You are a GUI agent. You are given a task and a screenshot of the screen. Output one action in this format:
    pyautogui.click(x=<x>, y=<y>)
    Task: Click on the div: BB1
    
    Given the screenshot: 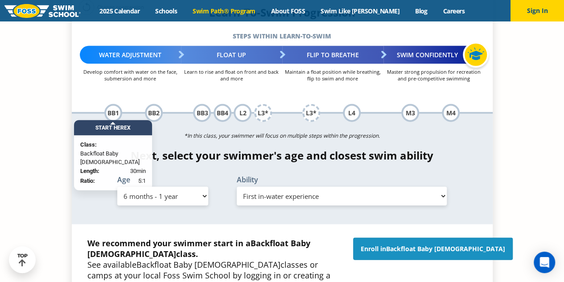 What is the action you would take?
    pyautogui.click(x=113, y=113)
    